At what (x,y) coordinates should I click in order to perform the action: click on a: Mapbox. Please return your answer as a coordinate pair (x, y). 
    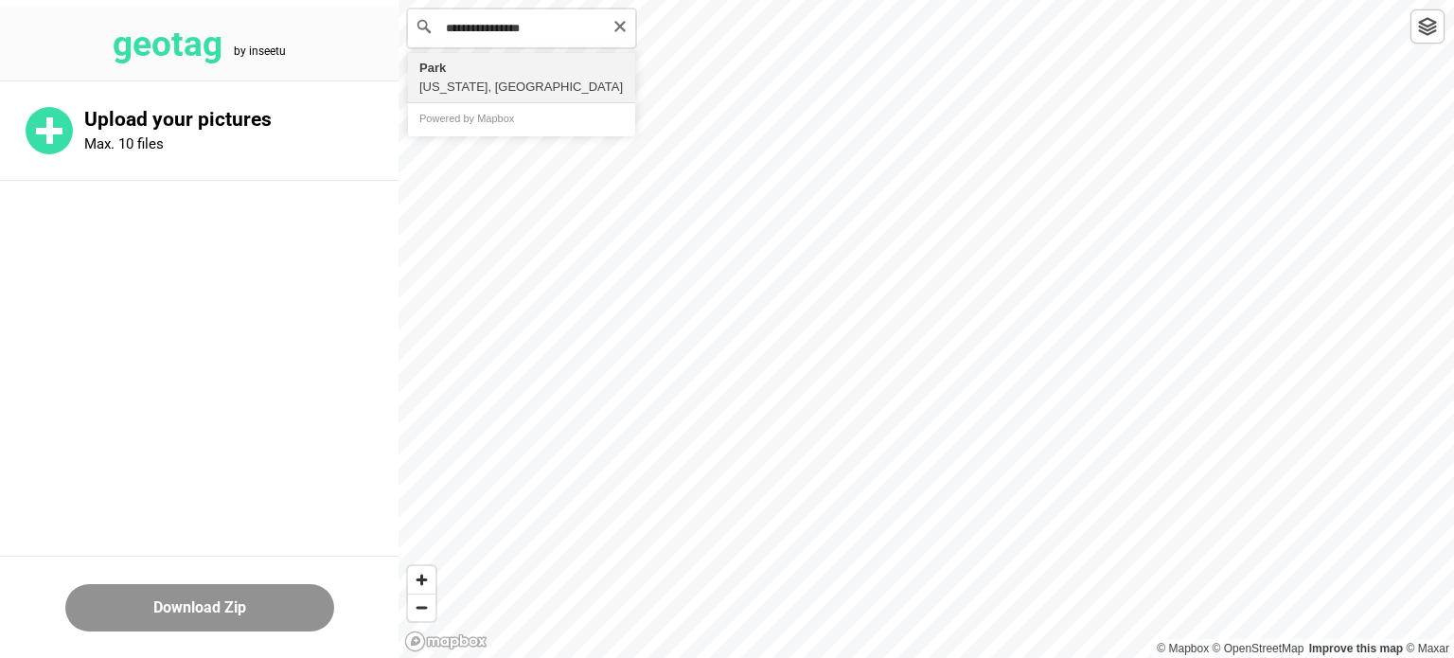
    Looking at the image, I should click on (1183, 649).